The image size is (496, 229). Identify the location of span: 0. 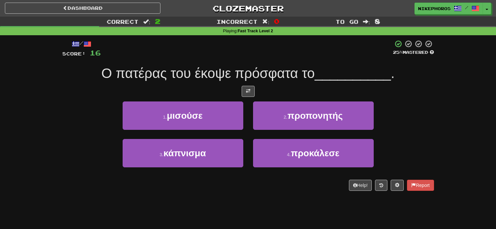
(277, 21).